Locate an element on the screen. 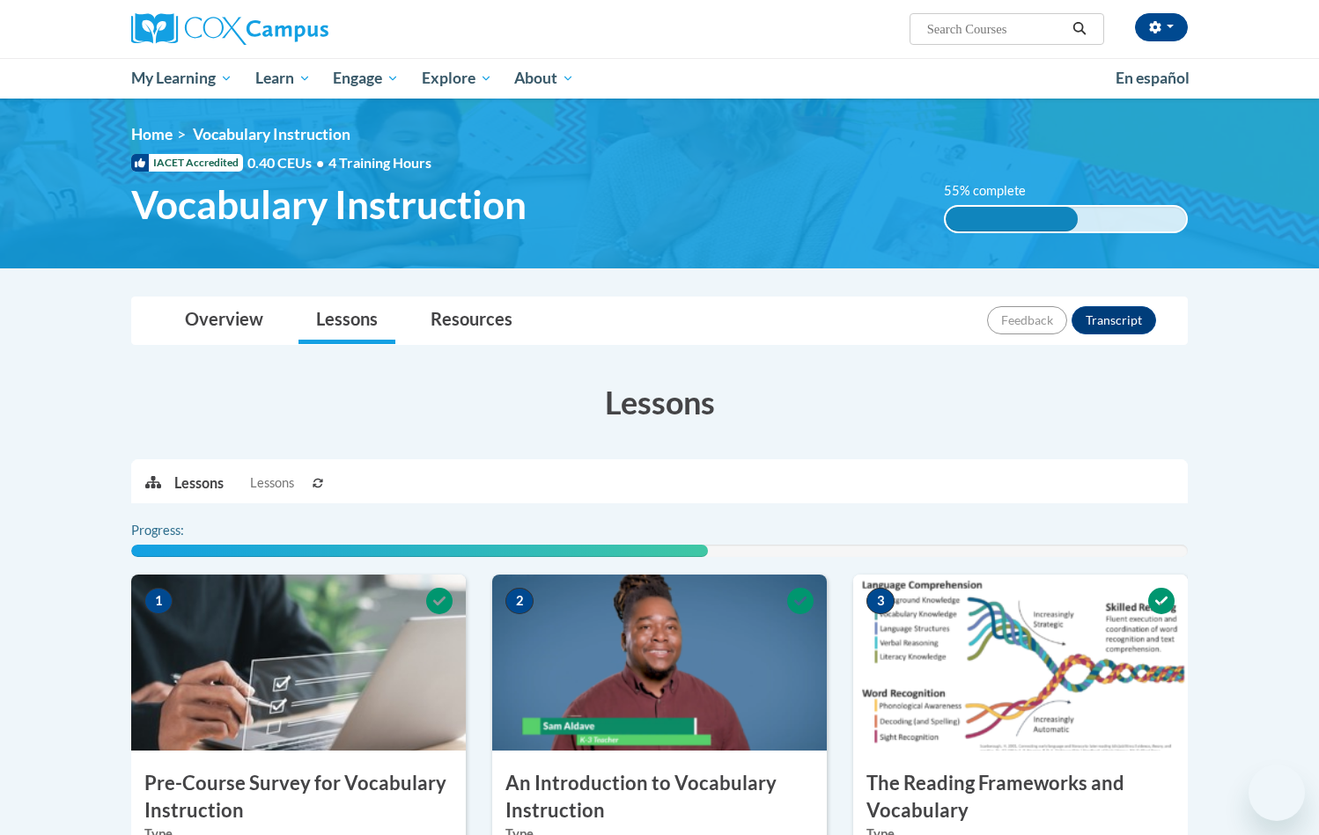 This screenshot has height=835, width=1319. span: IACET Accredited is located at coordinates (187, 163).